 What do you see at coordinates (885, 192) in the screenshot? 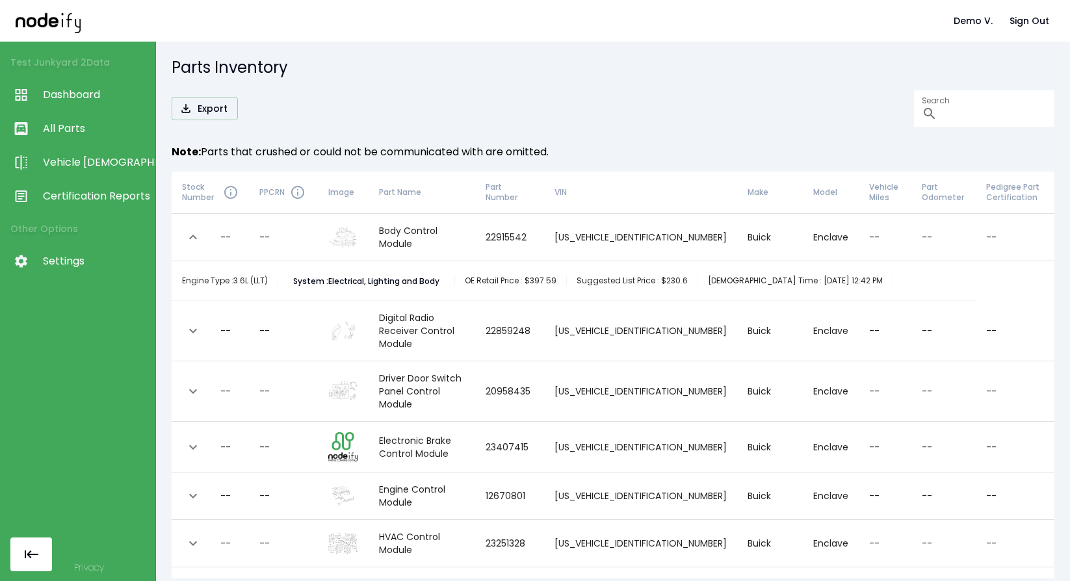
I see `th: Vehicle Miles` at bounding box center [885, 192].